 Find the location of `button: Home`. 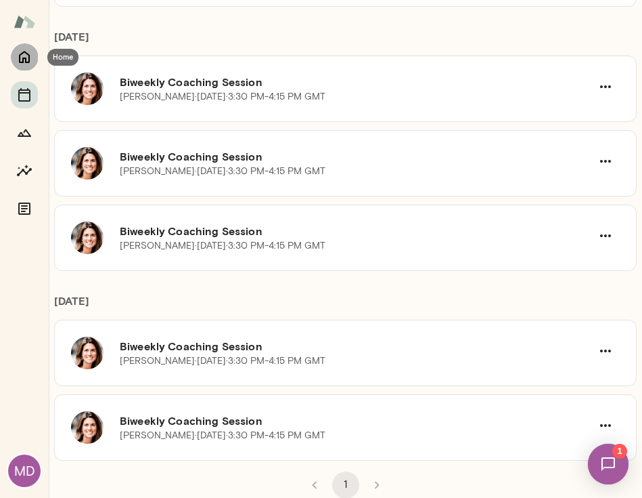

button: Home is located at coordinates (24, 57).